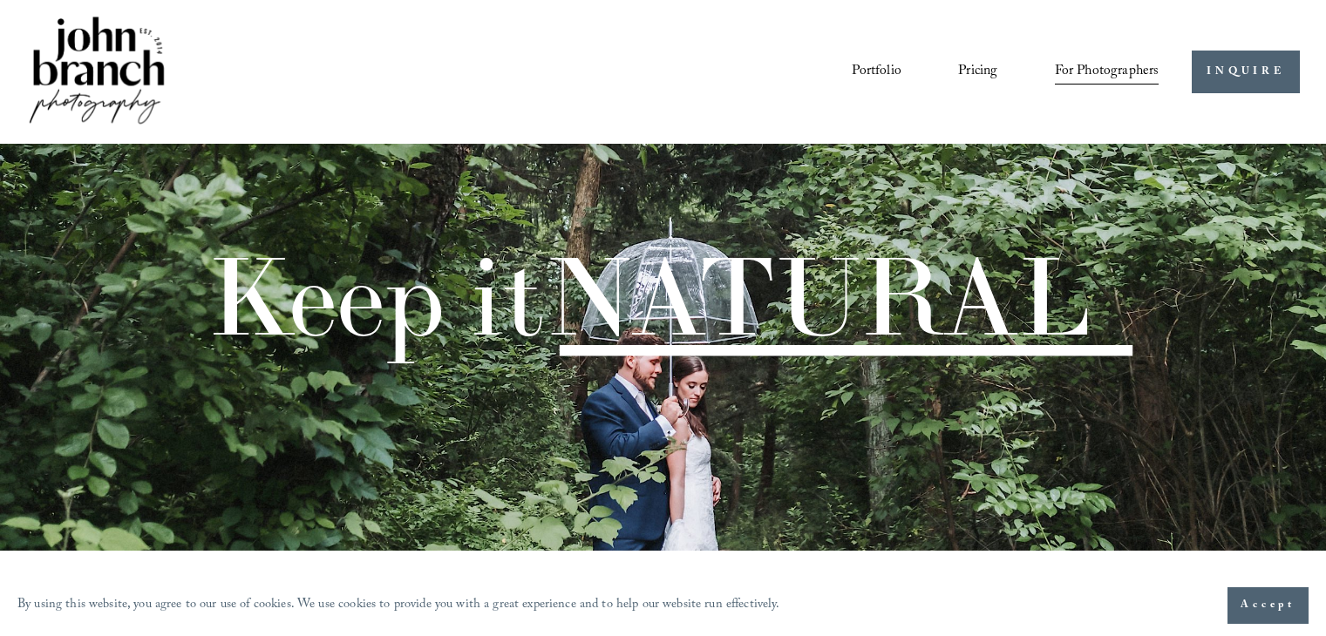 The width and height of the screenshot is (1326, 636). What do you see at coordinates (1267, 606) in the screenshot?
I see `button: Accept` at bounding box center [1267, 606].